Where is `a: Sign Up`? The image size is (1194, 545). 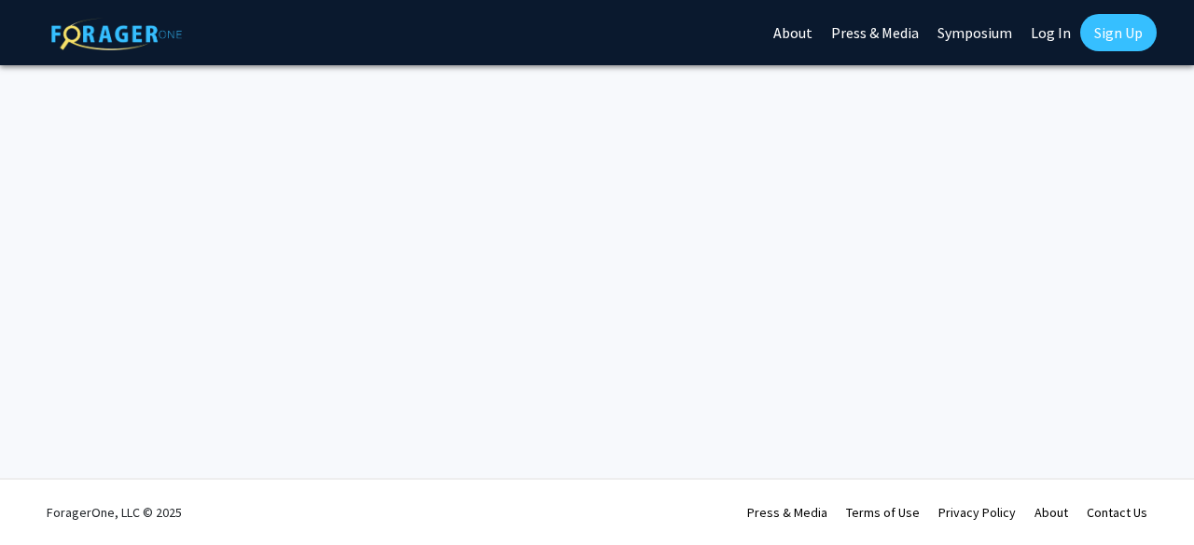 a: Sign Up is located at coordinates (1118, 33).